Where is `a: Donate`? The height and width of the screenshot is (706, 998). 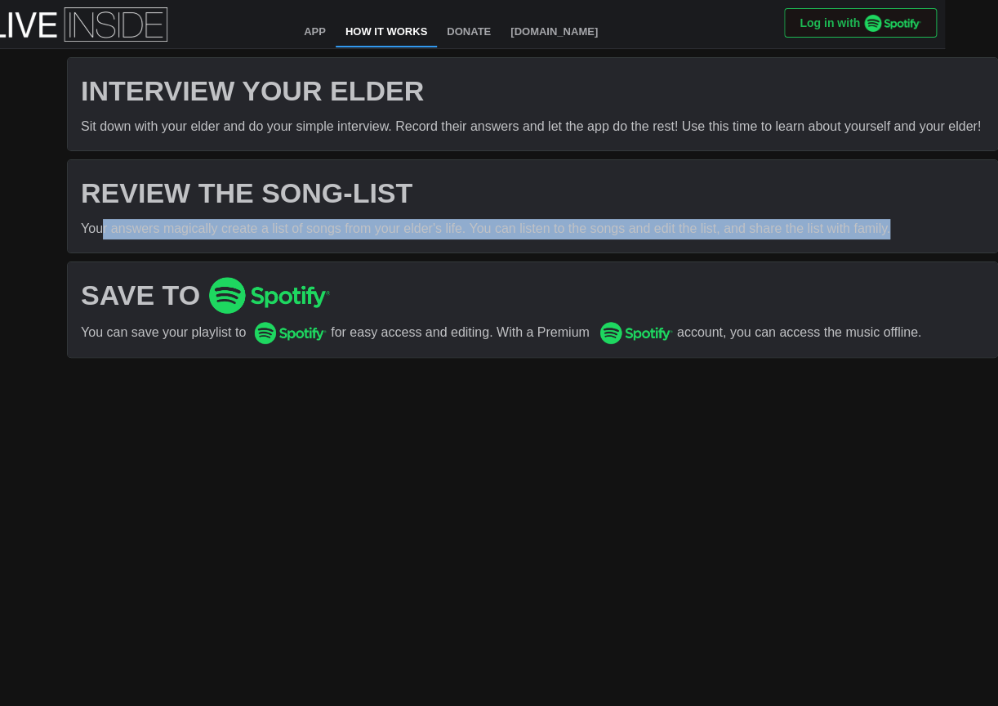 a: Donate is located at coordinates (469, 33).